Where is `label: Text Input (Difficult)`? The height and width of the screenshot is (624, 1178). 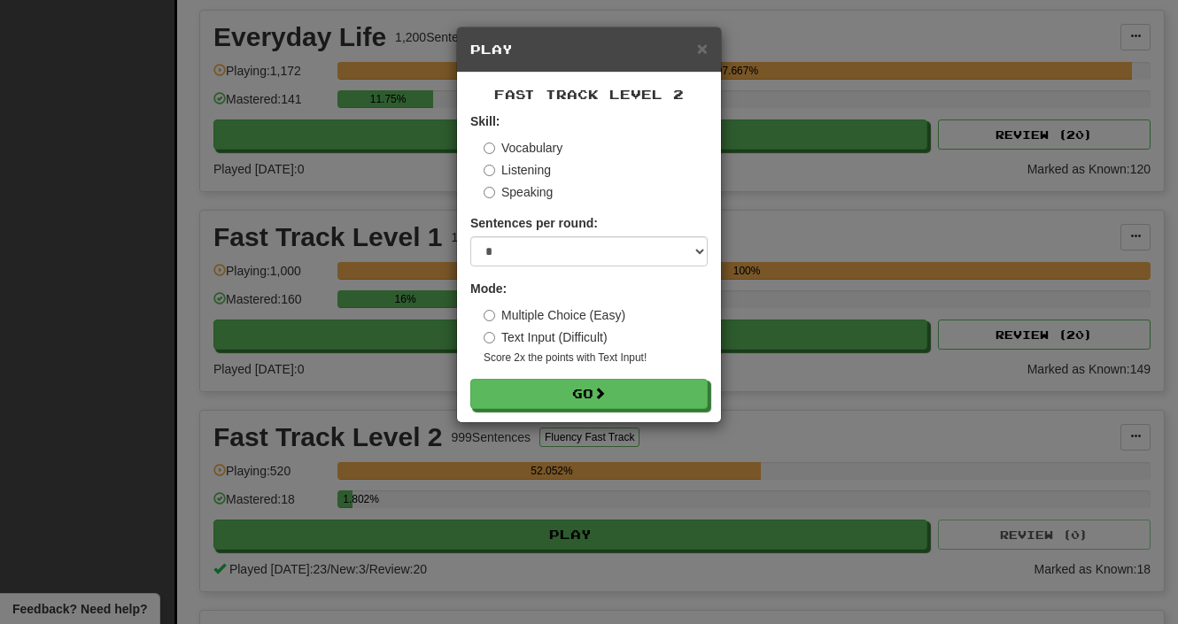 label: Text Input (Difficult) is located at coordinates (545, 337).